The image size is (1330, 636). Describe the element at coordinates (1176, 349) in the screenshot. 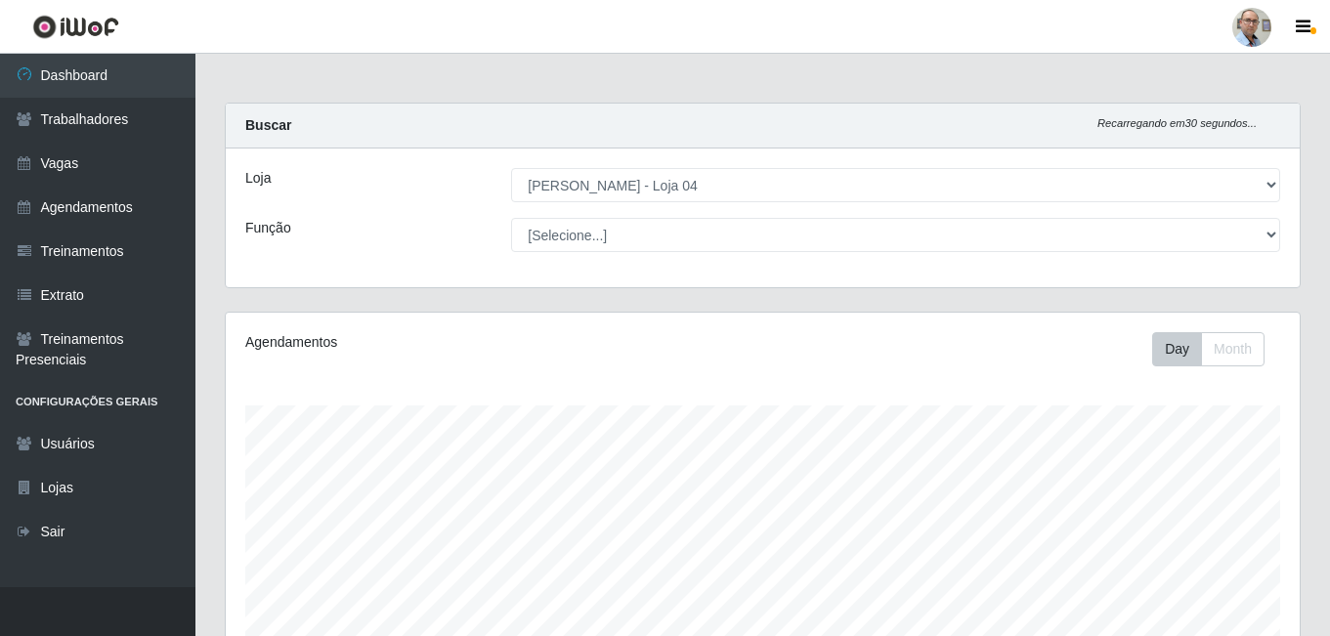

I see `button: Day` at that location.